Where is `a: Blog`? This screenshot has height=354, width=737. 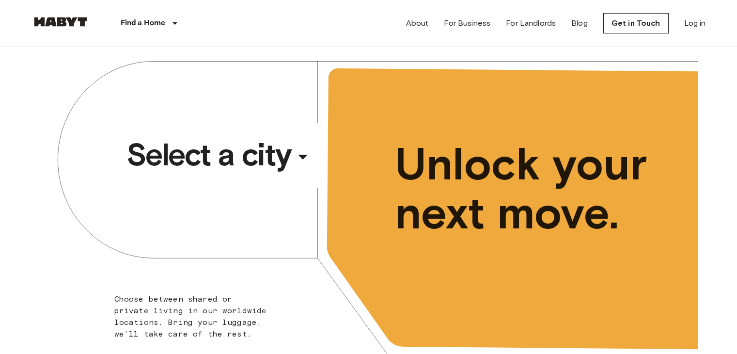
a: Blog is located at coordinates (580, 23).